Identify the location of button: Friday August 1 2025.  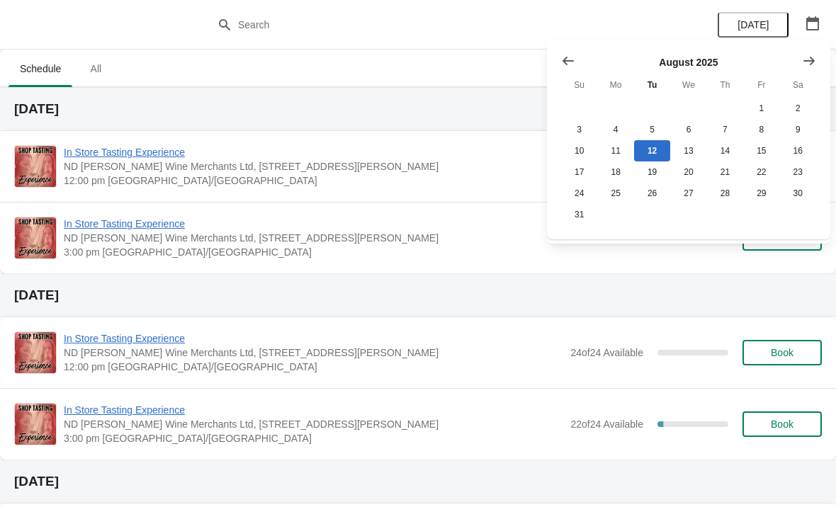
(761, 108).